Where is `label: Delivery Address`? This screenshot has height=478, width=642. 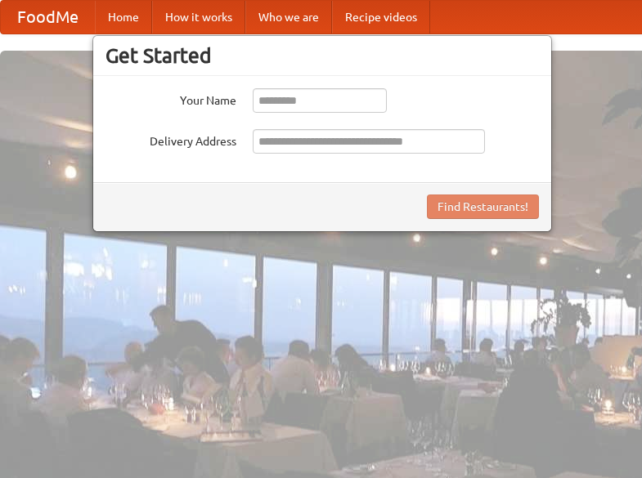
label: Delivery Address is located at coordinates (171, 139).